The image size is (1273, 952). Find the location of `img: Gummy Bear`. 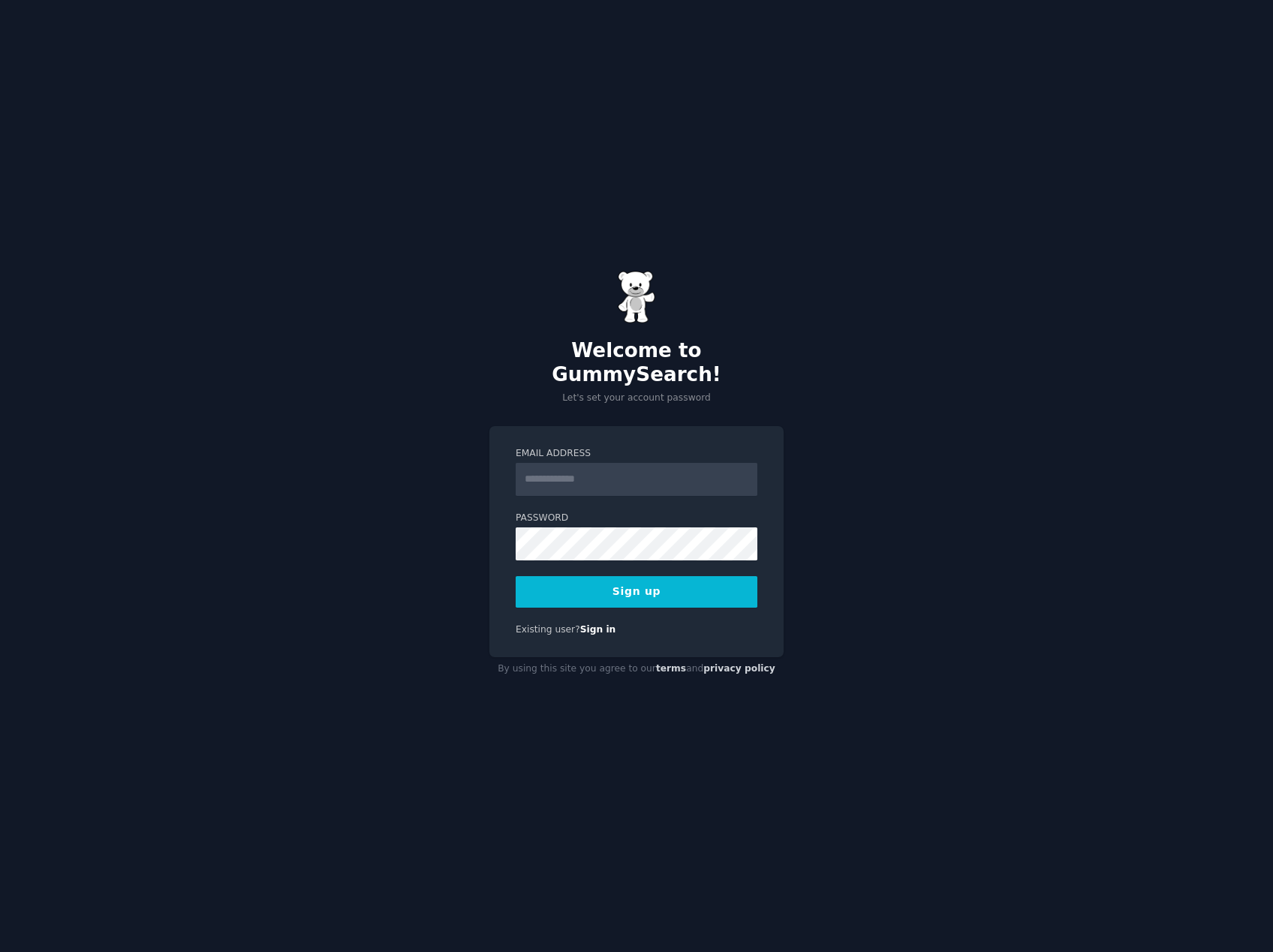

img: Gummy Bear is located at coordinates (636, 297).